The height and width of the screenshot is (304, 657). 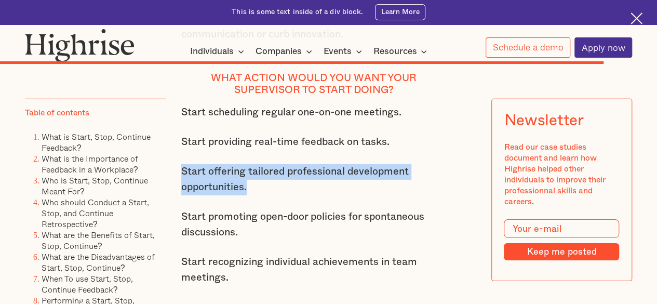 I want to click on a: What is the Importance of Feedback in a Workplace?, so click(x=90, y=164).